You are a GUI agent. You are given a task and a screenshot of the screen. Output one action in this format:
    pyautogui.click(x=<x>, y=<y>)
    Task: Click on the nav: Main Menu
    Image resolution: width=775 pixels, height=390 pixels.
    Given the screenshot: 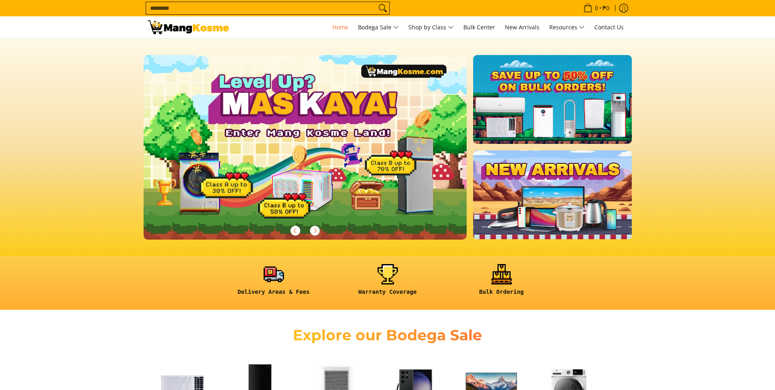 What is the action you would take?
    pyautogui.click(x=433, y=27)
    